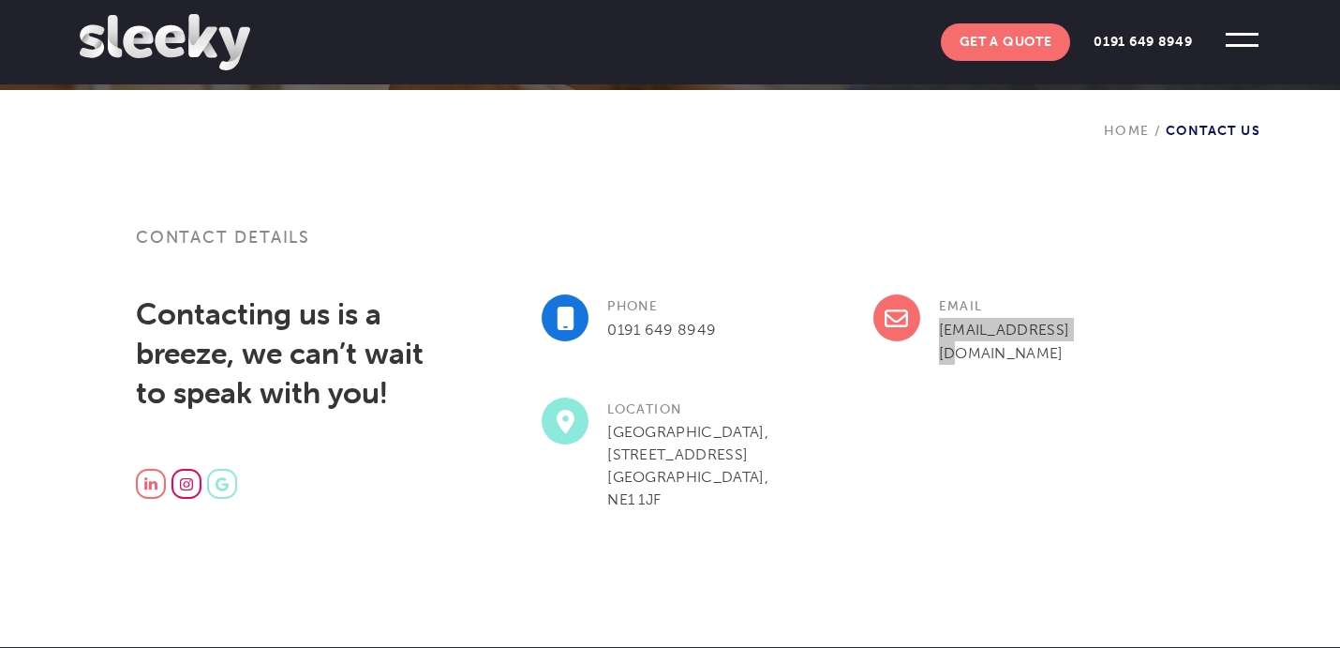 This screenshot has height=648, width=1340. Describe the element at coordinates (222, 484) in the screenshot. I see `img: google.svg` at that location.